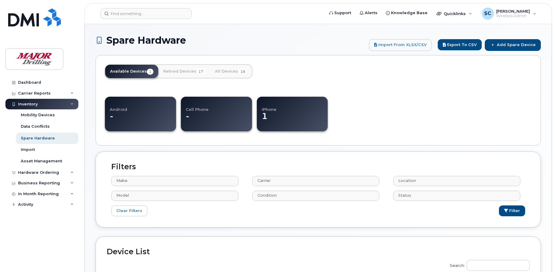 The image size is (555, 272). Describe the element at coordinates (184, 71) in the screenshot. I see `a: Retired Devices17` at that location.